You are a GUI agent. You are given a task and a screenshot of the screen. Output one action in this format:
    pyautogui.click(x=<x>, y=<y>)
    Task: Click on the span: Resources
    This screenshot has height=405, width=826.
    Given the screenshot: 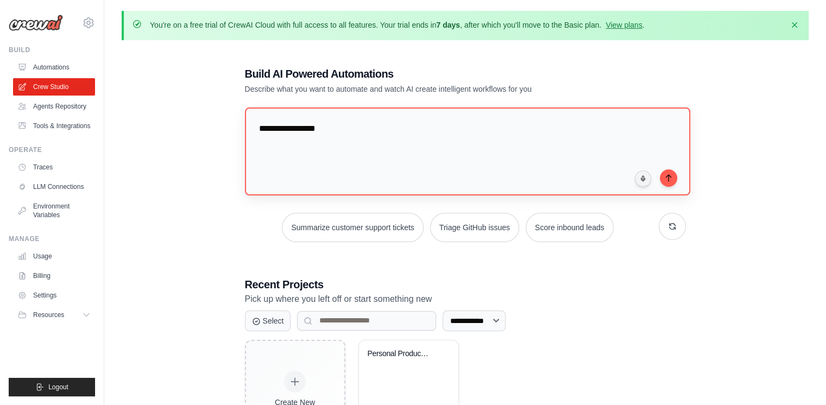 What is the action you would take?
    pyautogui.click(x=48, y=315)
    